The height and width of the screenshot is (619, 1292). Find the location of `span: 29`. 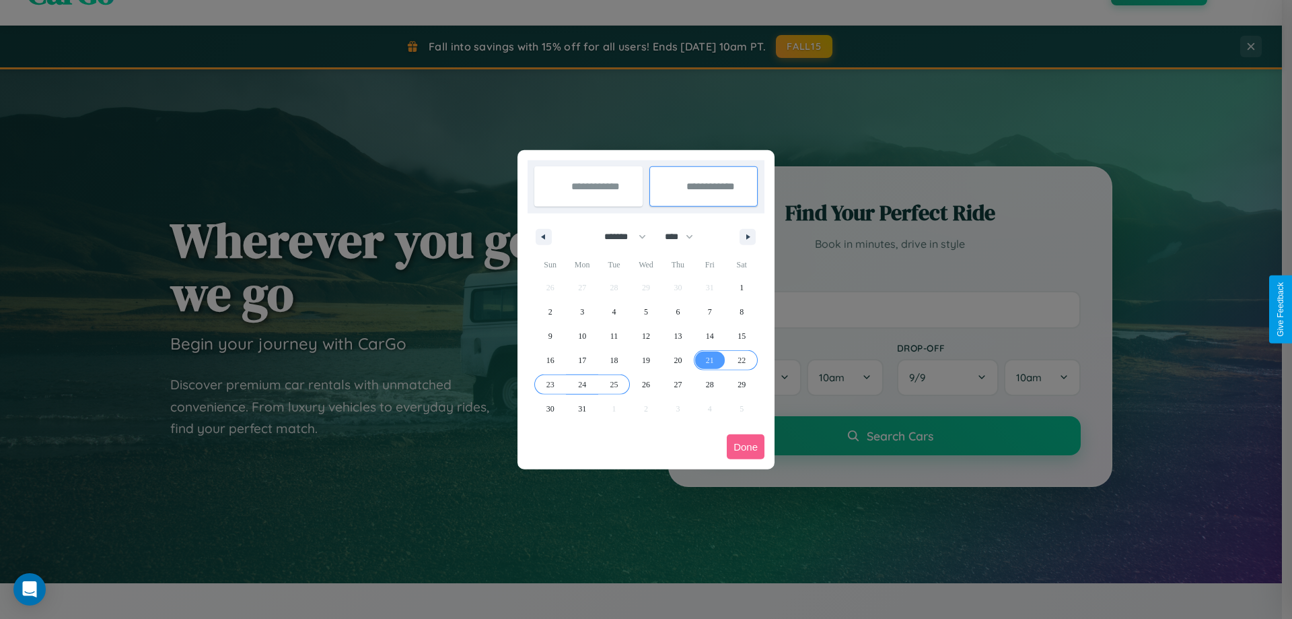

span: 29 is located at coordinates (742, 384).